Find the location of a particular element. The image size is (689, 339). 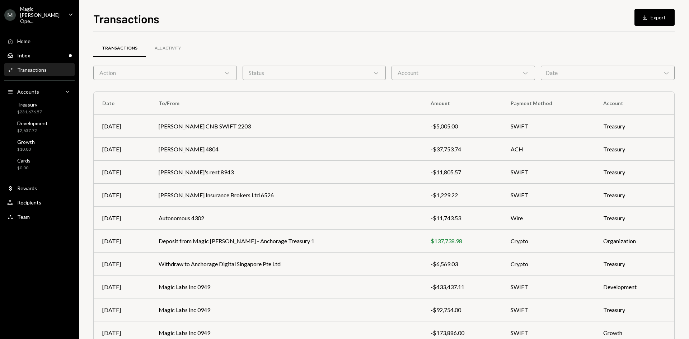

div: M is located at coordinates (10, 15).